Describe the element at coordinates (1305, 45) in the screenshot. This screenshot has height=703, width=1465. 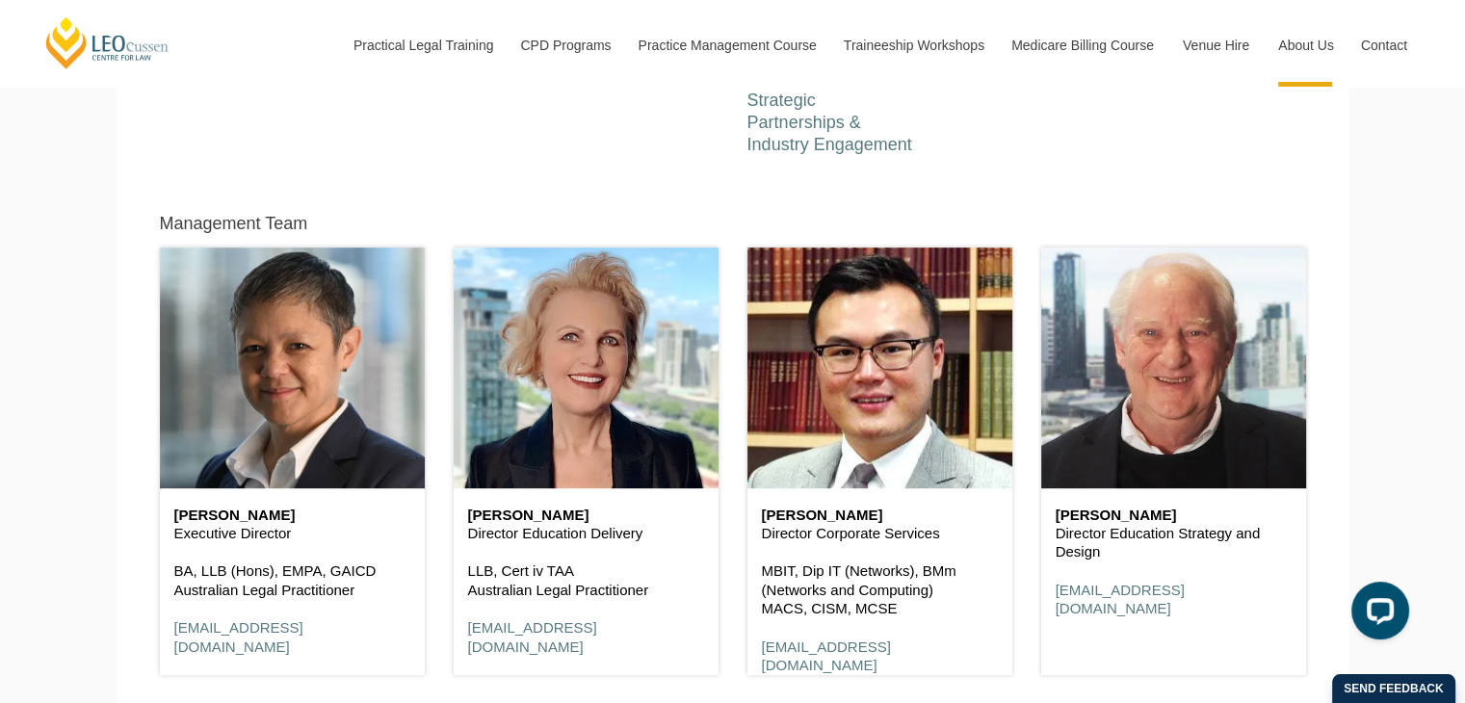
I see `a: About Us` at that location.